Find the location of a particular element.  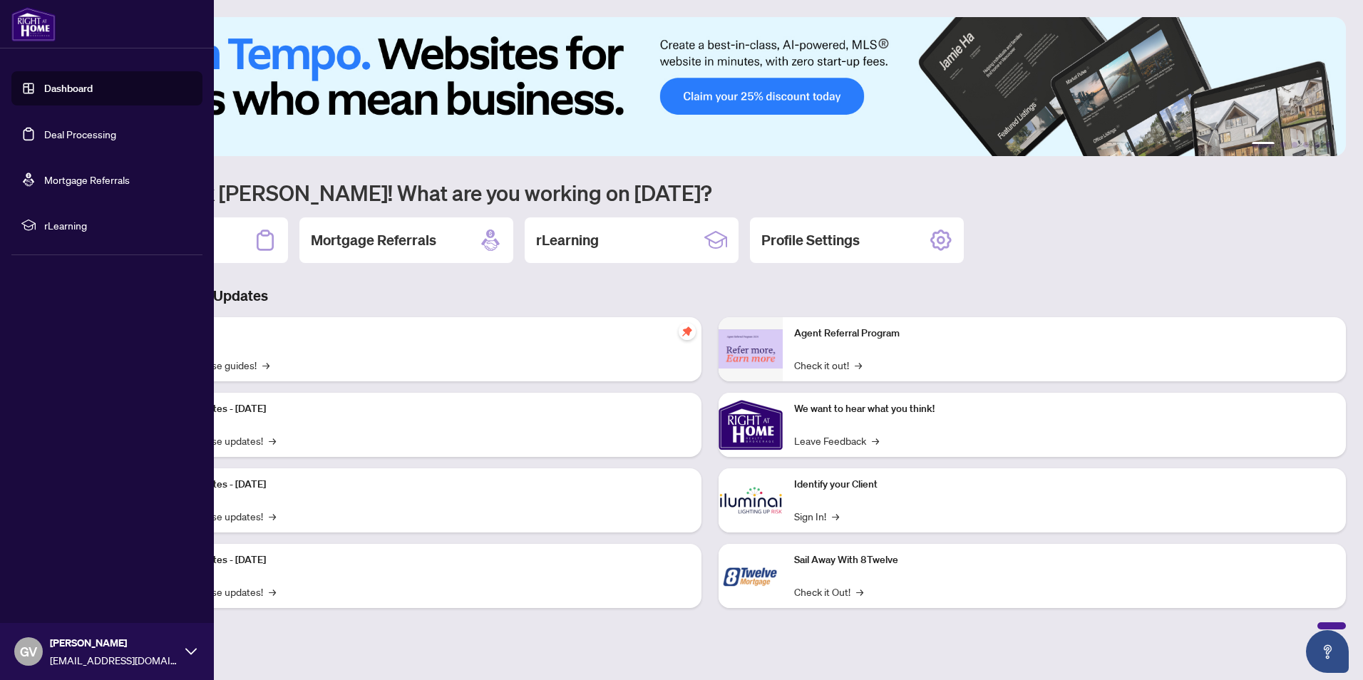

img: We want to hear what you think! is located at coordinates (750, 425).